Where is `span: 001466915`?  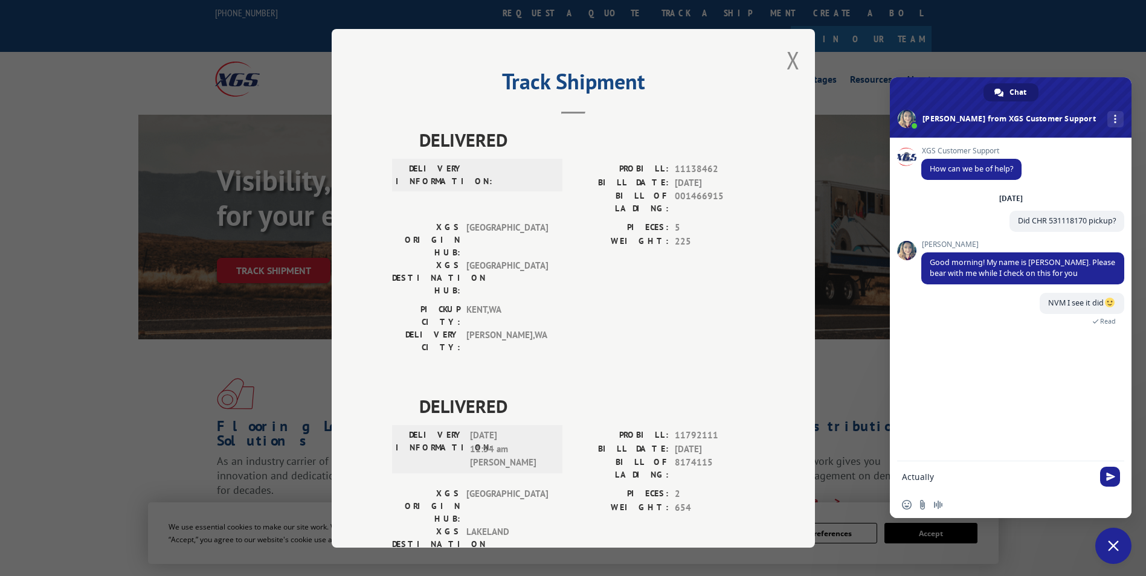 span: 001466915 is located at coordinates (714, 202).